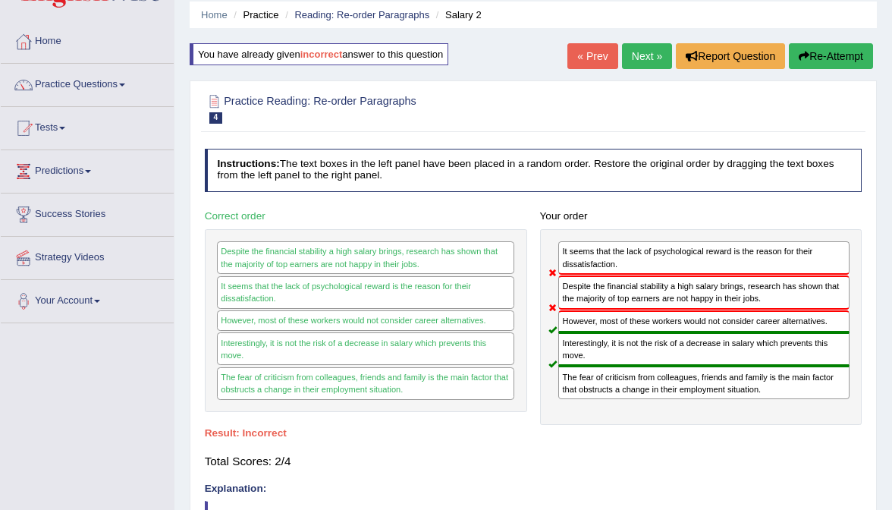 The height and width of the screenshot is (510, 892). Describe the element at coordinates (408, 108) in the screenshot. I see `h2: Practice Reading: Re-order Paragraphs` at that location.